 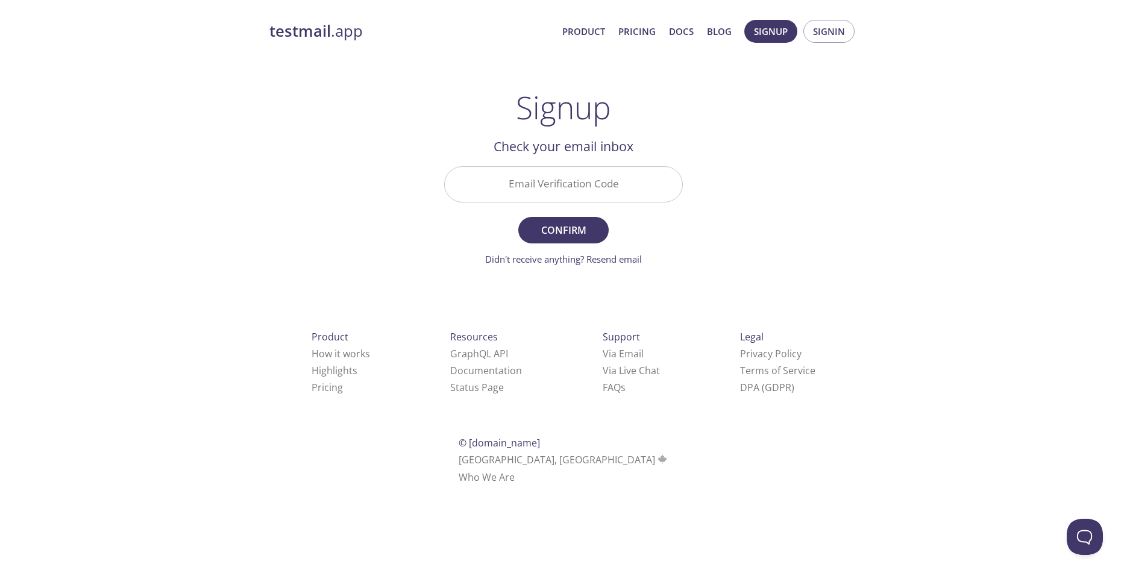 What do you see at coordinates (829, 31) in the screenshot?
I see `span: Signin` at bounding box center [829, 31].